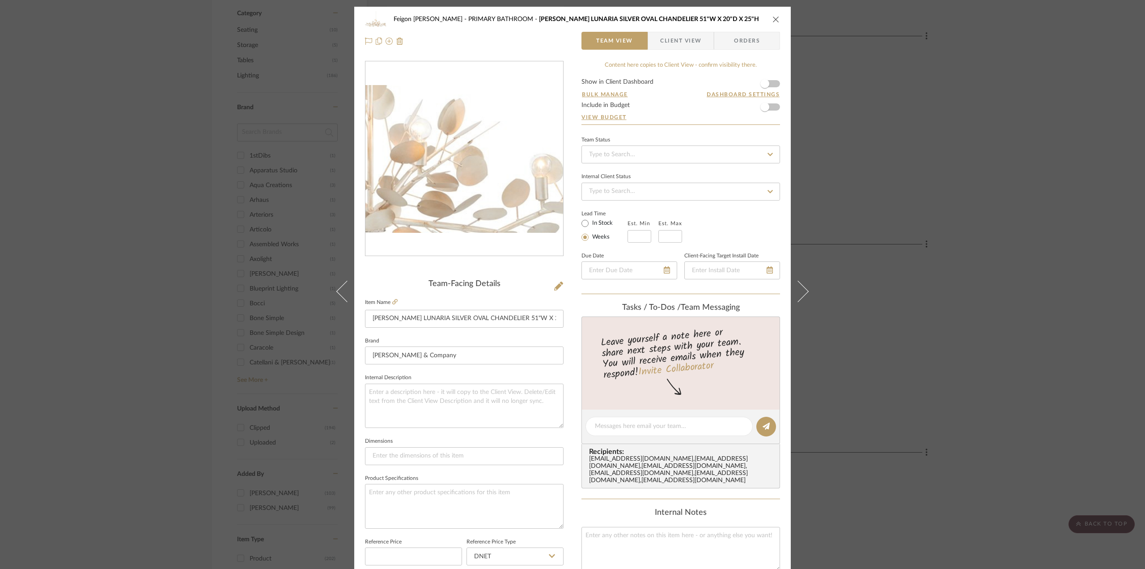  What do you see at coordinates (593, 256) in the screenshot?
I see `label: Due Date` at bounding box center [593, 256].